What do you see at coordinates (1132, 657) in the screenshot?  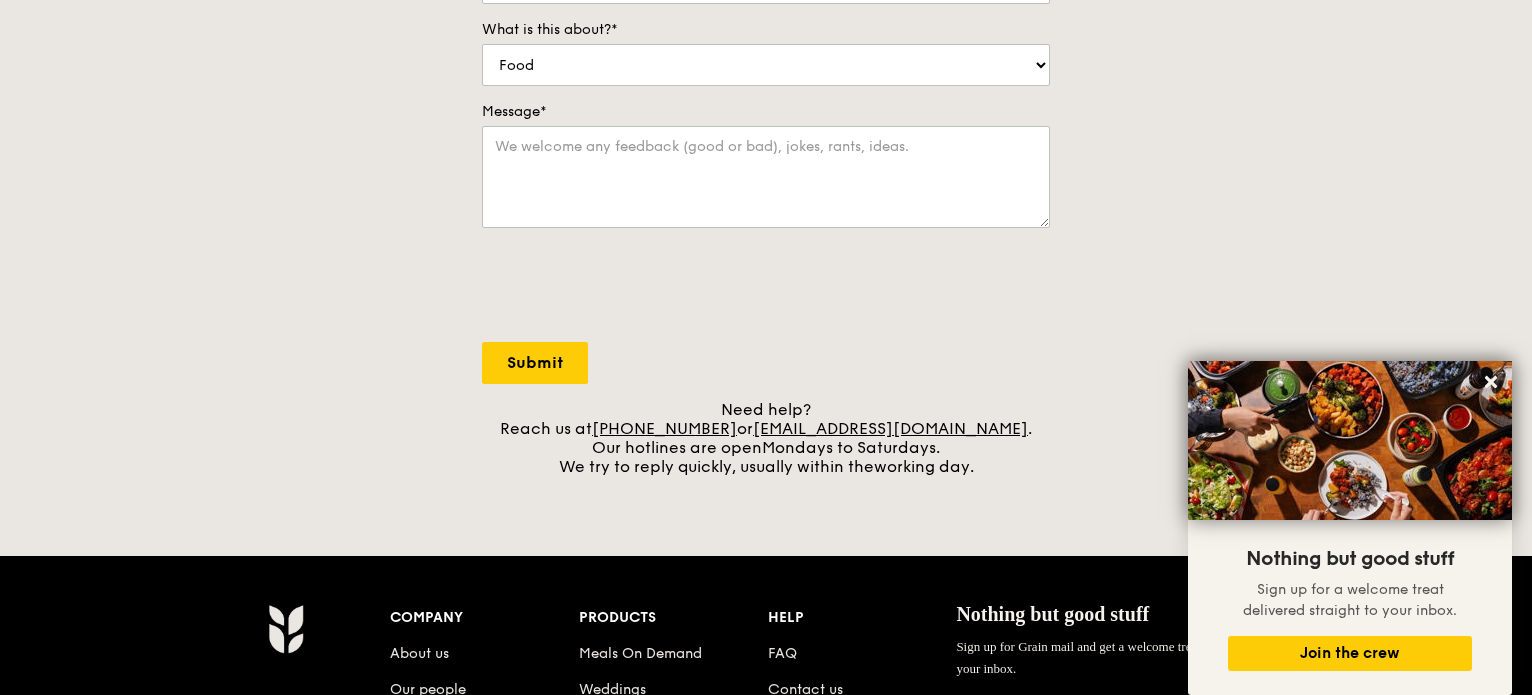 I see `span: Sign up for Grain mail and get a welcome treat delivered straight to your inbox.` at bounding box center [1132, 657].